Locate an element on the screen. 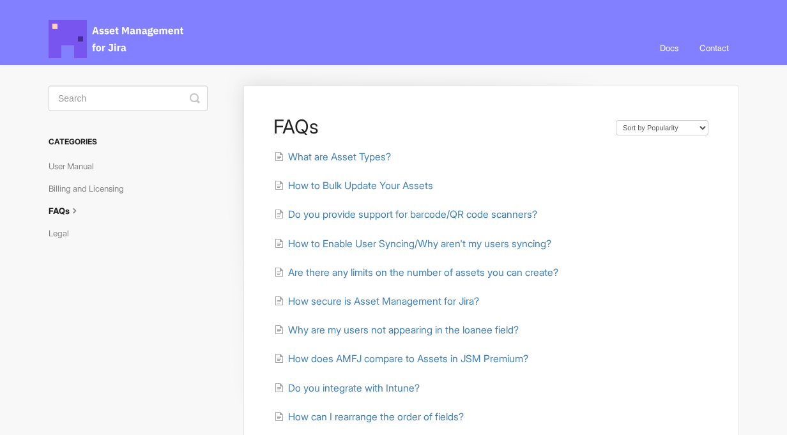 This screenshot has width=787, height=435. input: Search is located at coordinates (128, 98).